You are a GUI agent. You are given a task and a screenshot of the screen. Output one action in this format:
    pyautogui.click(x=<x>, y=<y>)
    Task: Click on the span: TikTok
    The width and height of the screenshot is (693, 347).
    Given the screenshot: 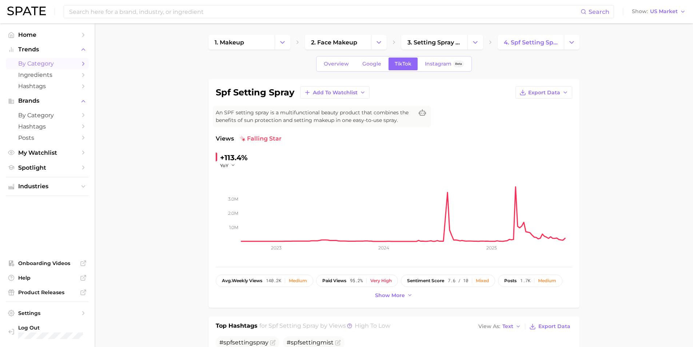 What is the action you would take?
    pyautogui.click(x=403, y=64)
    